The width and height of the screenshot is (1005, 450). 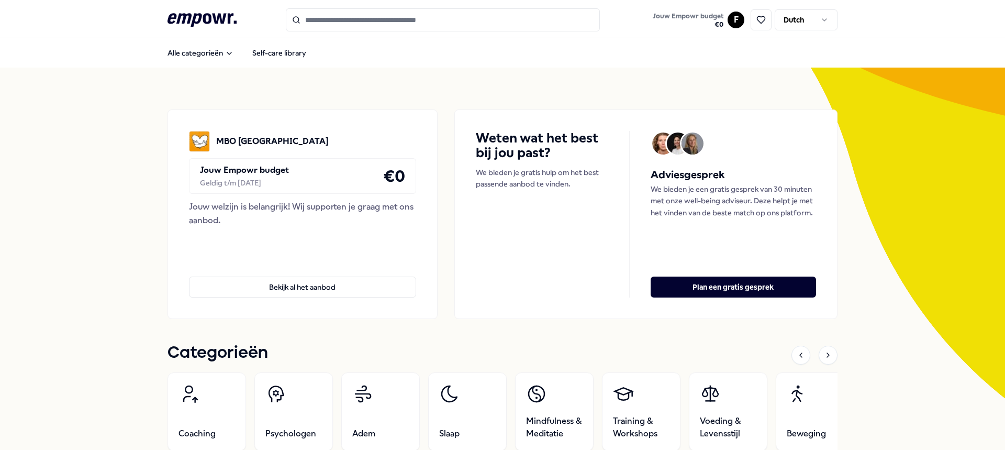 What do you see at coordinates (443, 20) in the screenshot?
I see `input: Search for products, categories or subcategories` at bounding box center [443, 20].